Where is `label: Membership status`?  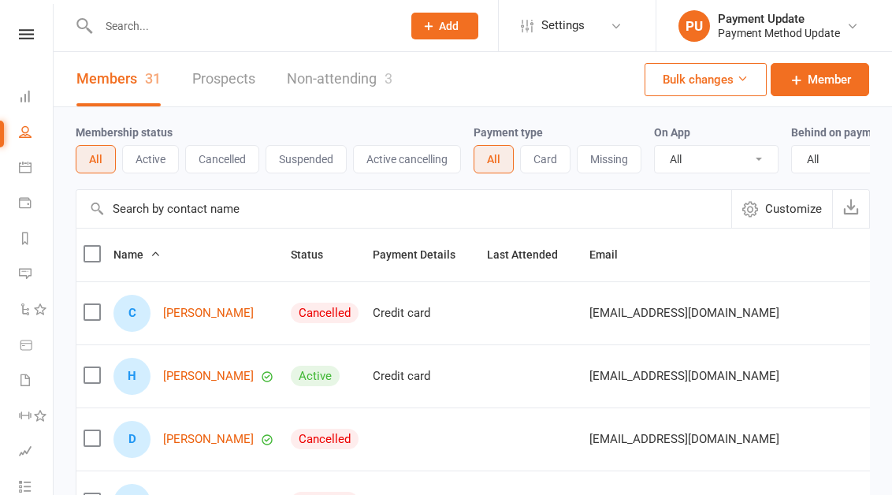
label: Membership status is located at coordinates (124, 132).